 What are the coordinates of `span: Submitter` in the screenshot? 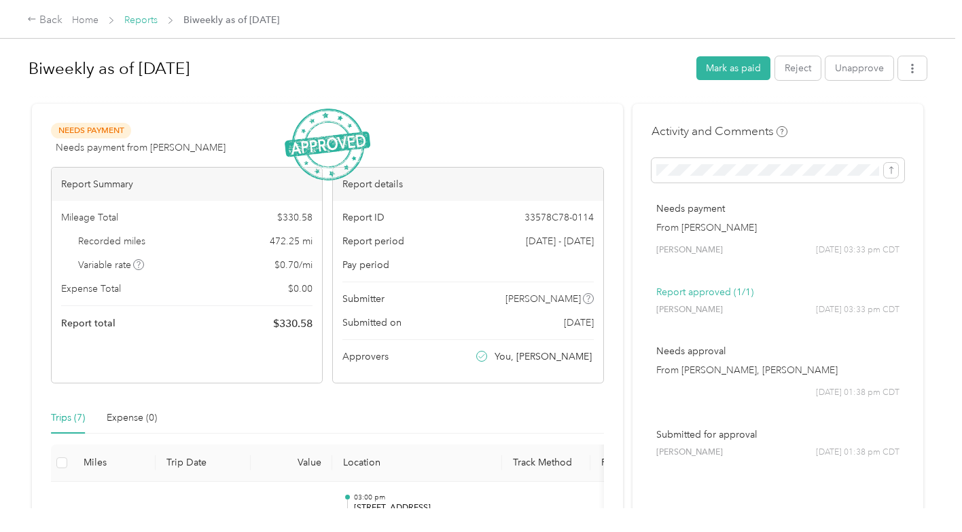 It's located at (363, 299).